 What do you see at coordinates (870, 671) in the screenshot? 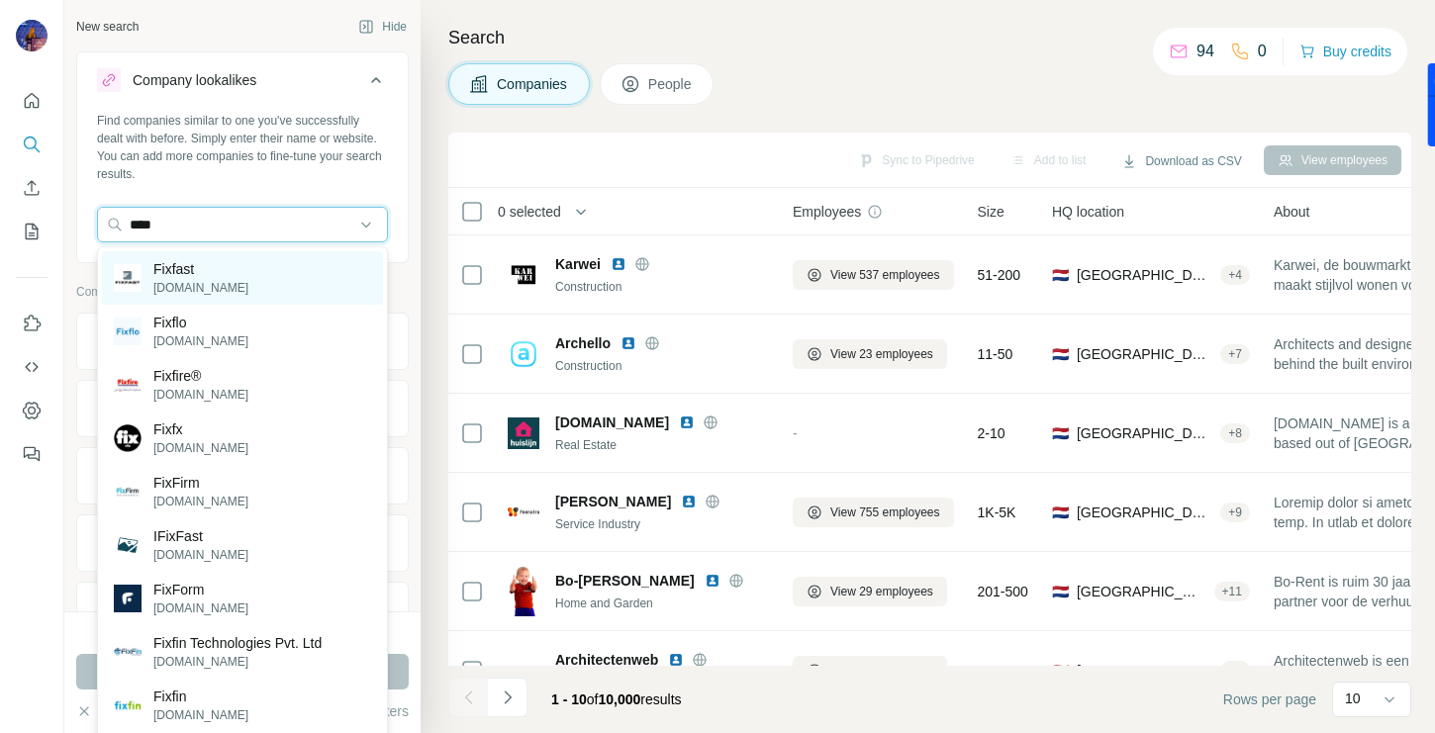
I see `button: View 10 employees` at bounding box center [870, 671].